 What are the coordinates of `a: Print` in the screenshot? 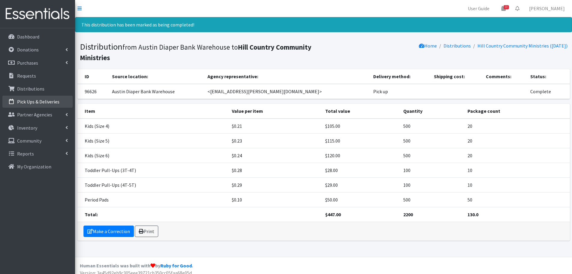 It's located at (147, 231).